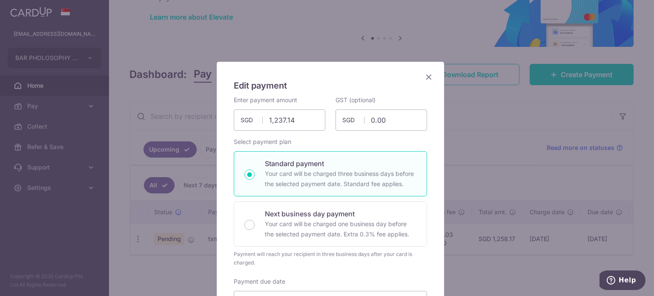 The width and height of the screenshot is (654, 296). I want to click on span: Help, so click(28, 10).